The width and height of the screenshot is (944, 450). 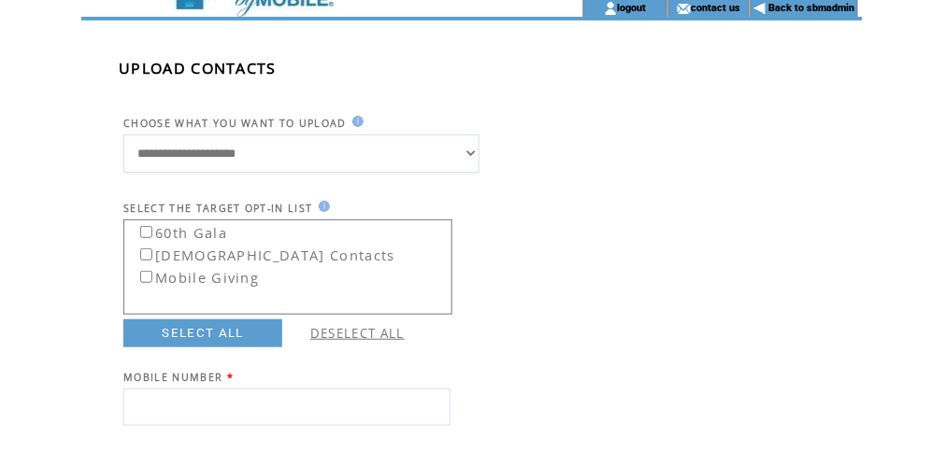 What do you see at coordinates (812, 7) in the screenshot?
I see `a: Back to sbmadmin` at bounding box center [812, 7].